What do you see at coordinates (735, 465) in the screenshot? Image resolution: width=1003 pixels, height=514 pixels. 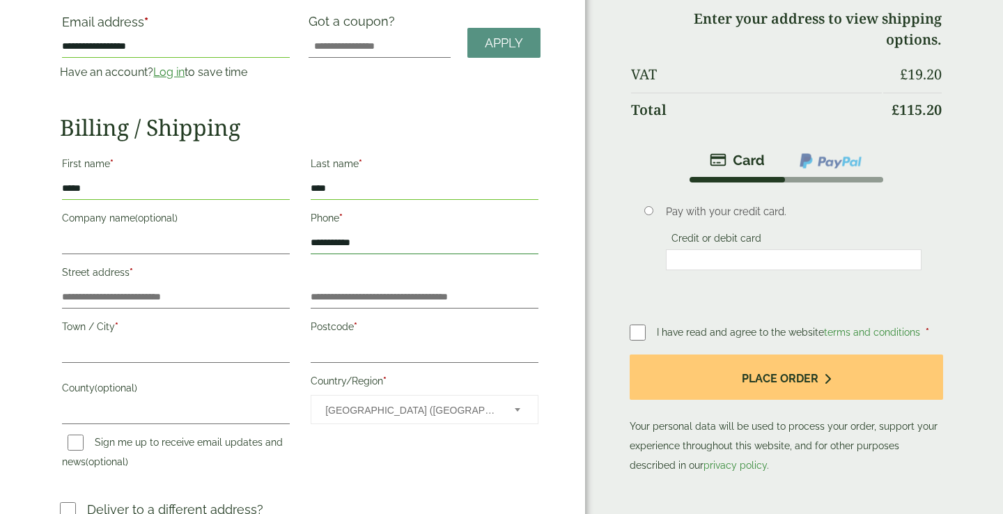 I see `a: privacy policy` at bounding box center [735, 465].